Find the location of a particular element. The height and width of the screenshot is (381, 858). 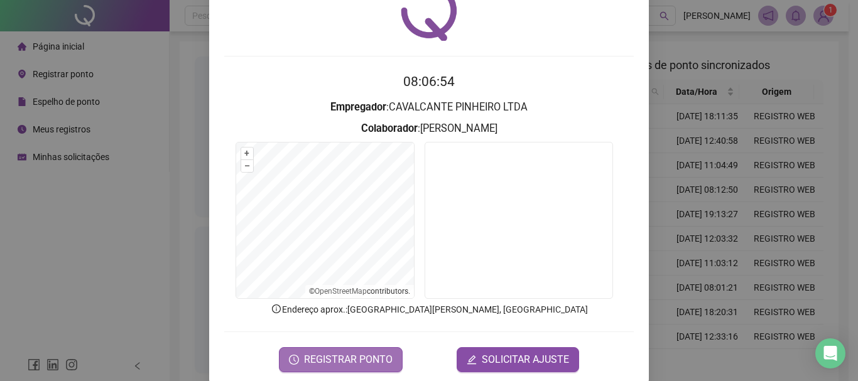

a: OpenStreetMap is located at coordinates (340, 291).